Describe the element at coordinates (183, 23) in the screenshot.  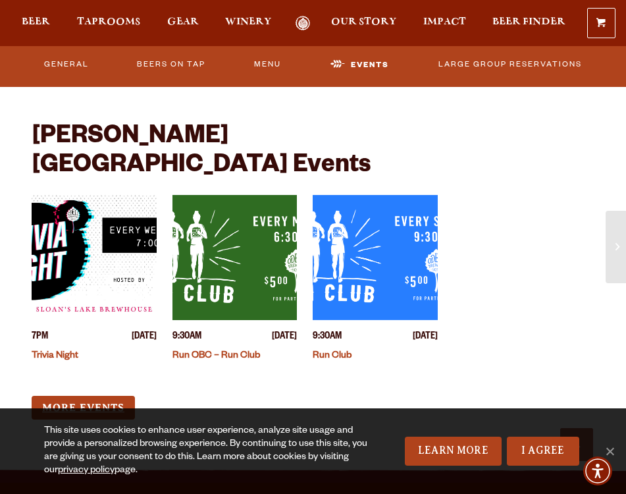
I see `a: Gear` at that location.